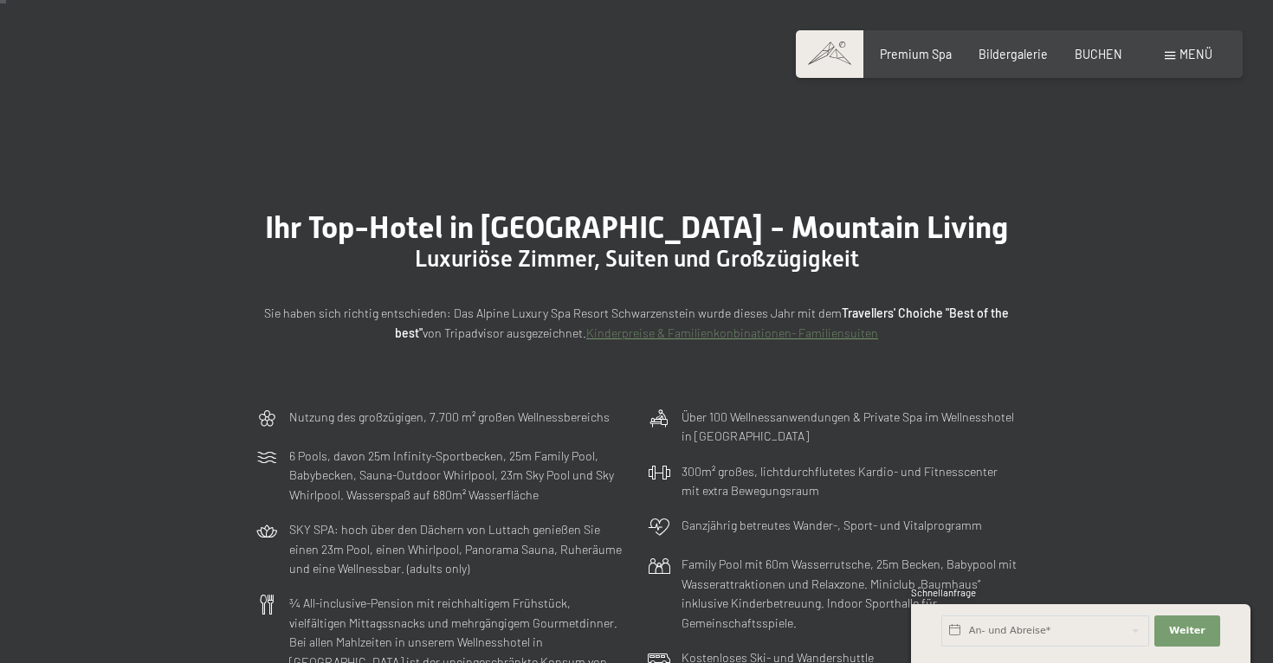  I want to click on span: Premium Spa, so click(915, 54).